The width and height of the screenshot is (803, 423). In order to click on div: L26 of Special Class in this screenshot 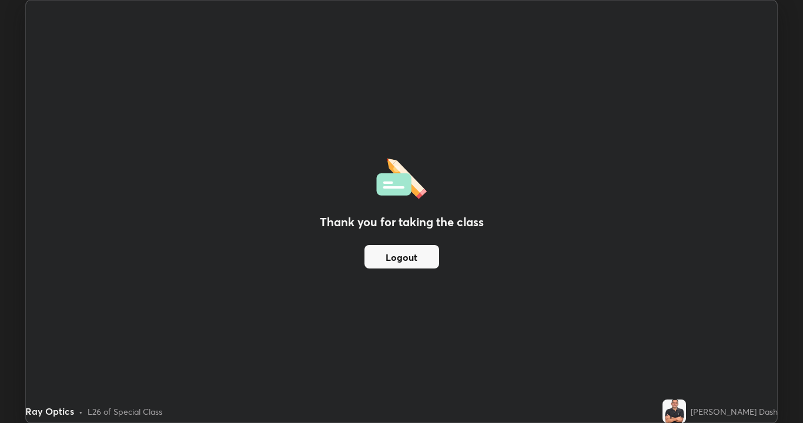, I will do `click(125, 412)`.